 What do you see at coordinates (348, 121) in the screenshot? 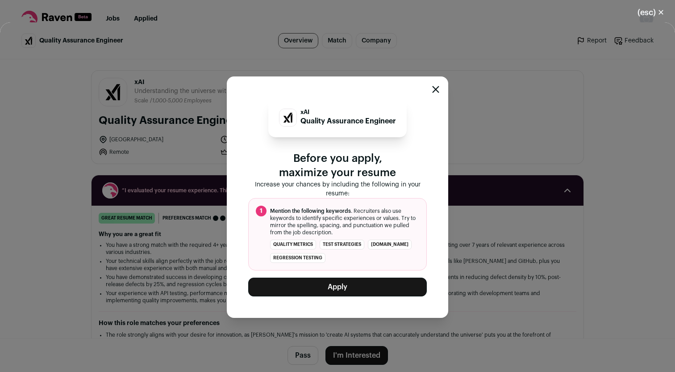
I see `p: Quality Assurance Engineer` at bounding box center [348, 121].